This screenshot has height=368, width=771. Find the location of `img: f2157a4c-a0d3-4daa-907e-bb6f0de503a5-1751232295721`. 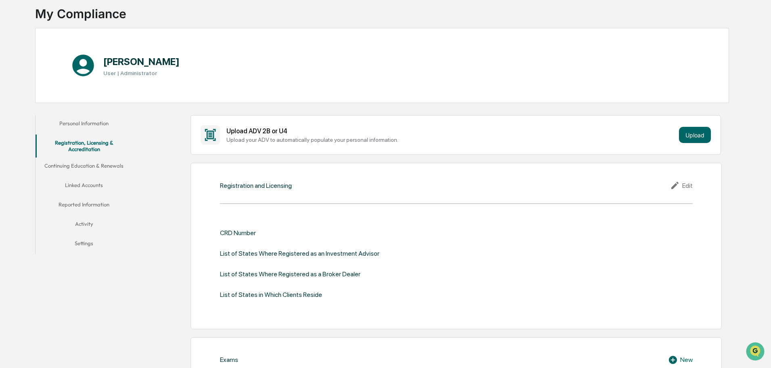

img: f2157a4c-a0d3-4daa-907e-bb6f0de503a5-1751232295721 is located at coordinates (10, 10).